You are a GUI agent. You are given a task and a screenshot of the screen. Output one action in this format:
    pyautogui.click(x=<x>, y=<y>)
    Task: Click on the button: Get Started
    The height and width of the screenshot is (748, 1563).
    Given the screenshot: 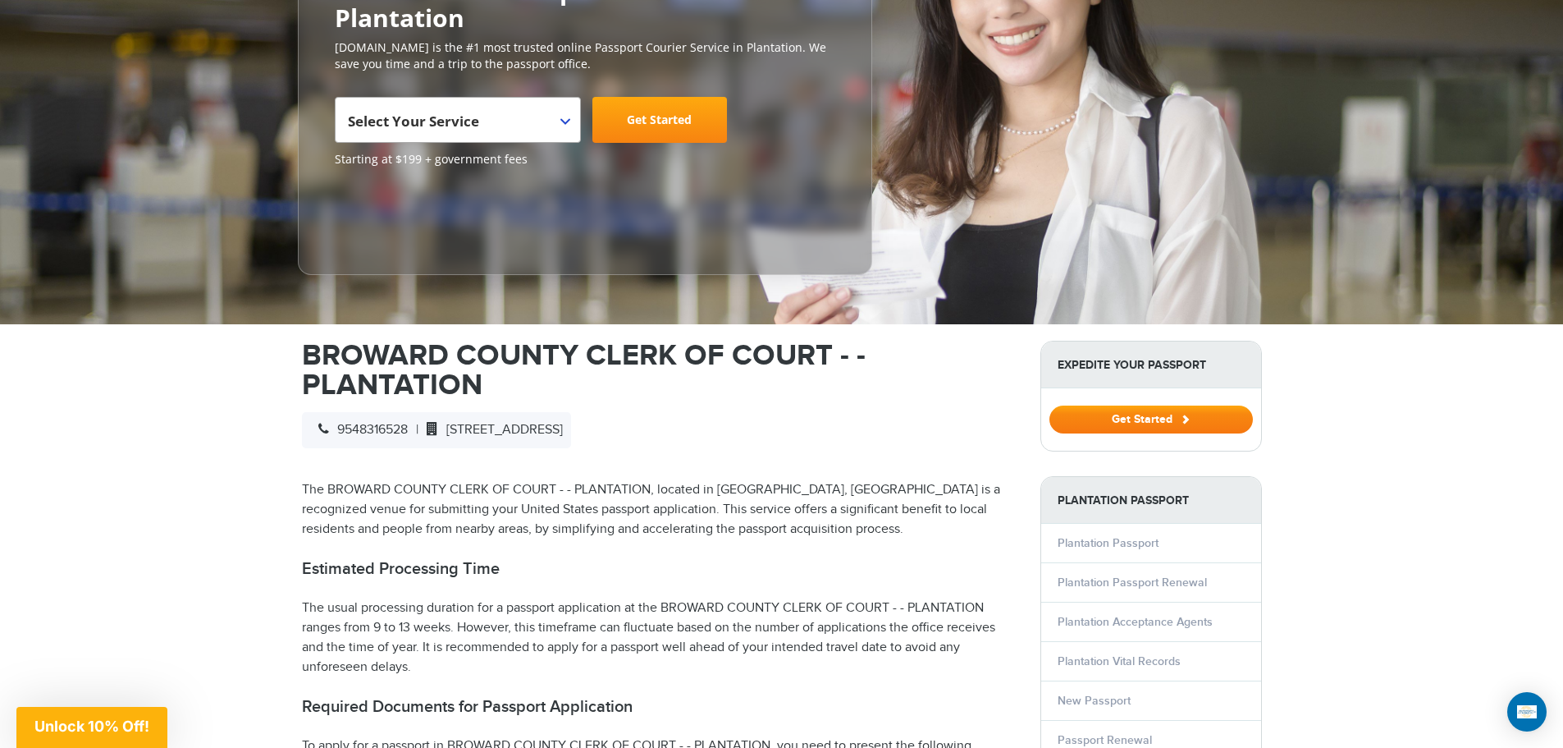 What is the action you would take?
    pyautogui.click(x=1151, y=419)
    